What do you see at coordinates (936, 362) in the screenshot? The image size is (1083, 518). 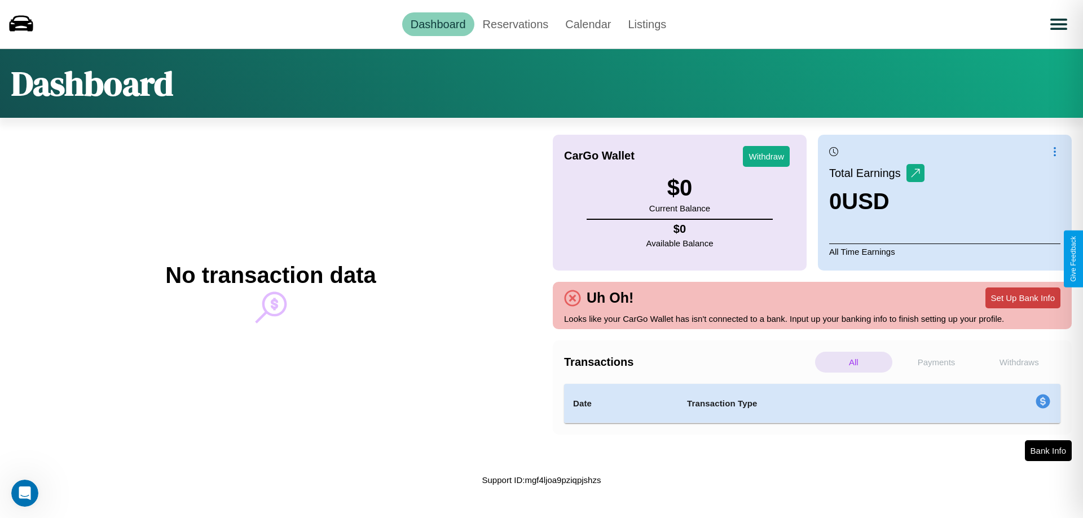 I see `p: Payments` at bounding box center [936, 362].